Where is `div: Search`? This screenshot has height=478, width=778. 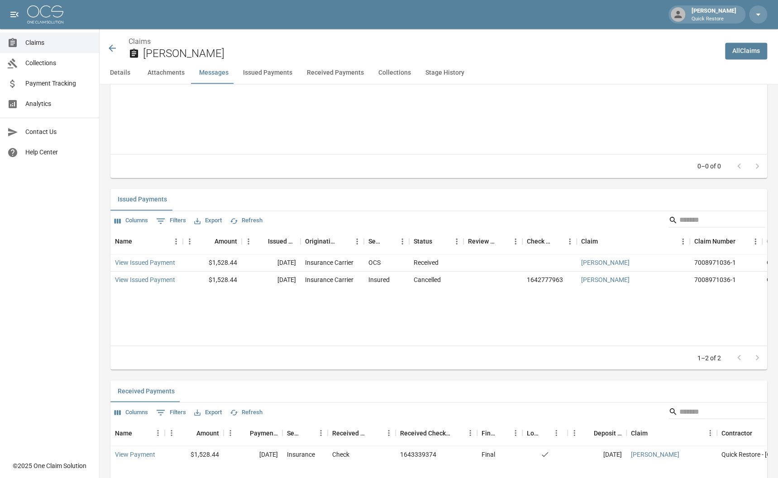 div: Search is located at coordinates (717, 412).